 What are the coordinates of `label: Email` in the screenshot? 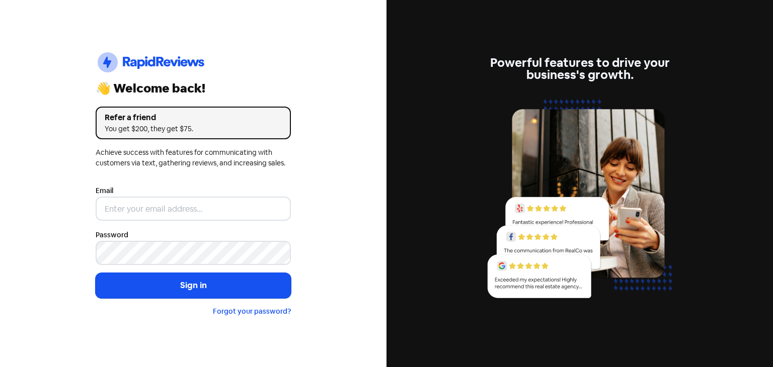 It's located at (104, 191).